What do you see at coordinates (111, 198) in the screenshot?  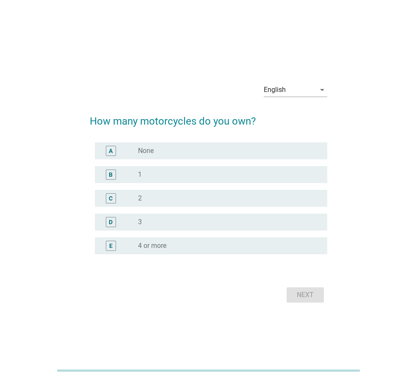 I see `div: C` at bounding box center [111, 198].